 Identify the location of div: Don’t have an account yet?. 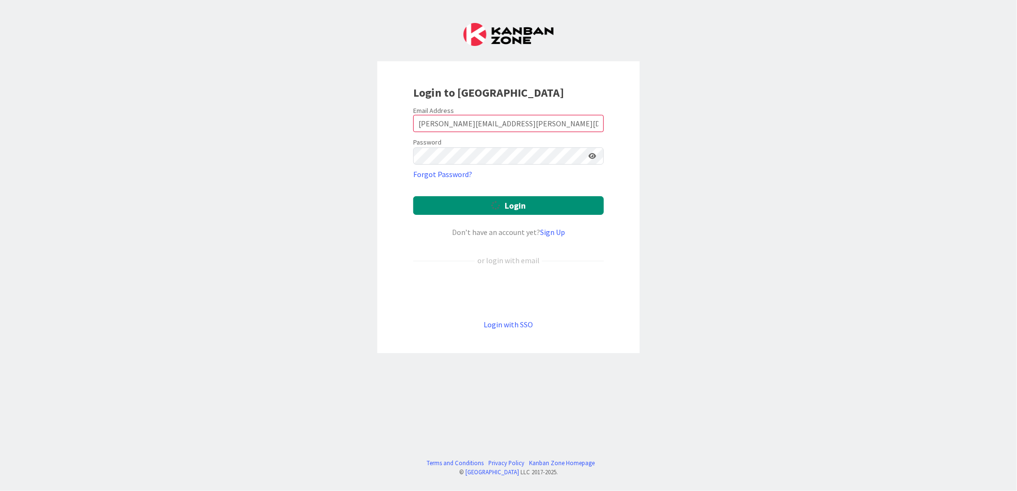
(509, 232).